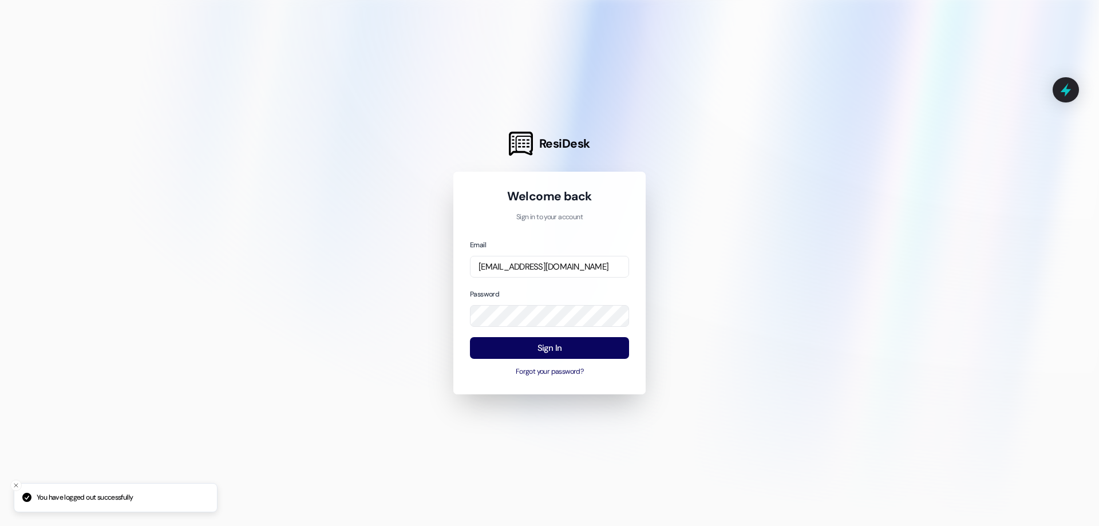  What do you see at coordinates (550, 348) in the screenshot?
I see `button: Sign In` at bounding box center [550, 348].